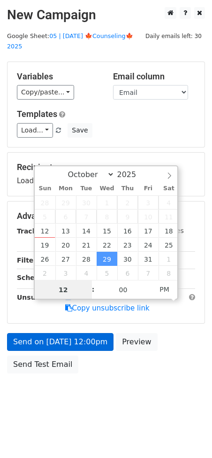  What do you see at coordinates (45, 231) in the screenshot?
I see `span: October 12, 2025` at bounding box center [45, 231].